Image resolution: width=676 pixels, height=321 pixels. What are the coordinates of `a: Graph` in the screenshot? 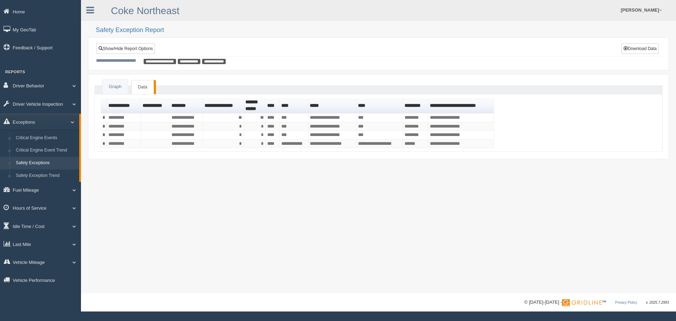 It's located at (115, 87).